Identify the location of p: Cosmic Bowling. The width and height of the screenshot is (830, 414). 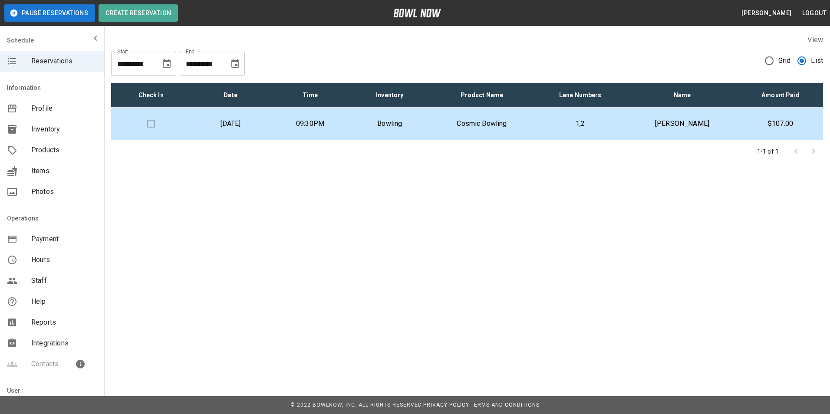
(482, 124).